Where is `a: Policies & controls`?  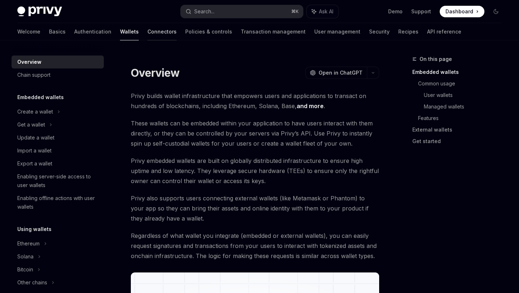
a: Policies & controls is located at coordinates (209, 32).